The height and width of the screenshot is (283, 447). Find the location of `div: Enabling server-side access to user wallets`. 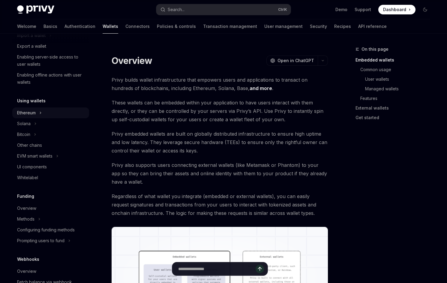

div: Enabling server-side access to user wallets is located at coordinates (51, 61).